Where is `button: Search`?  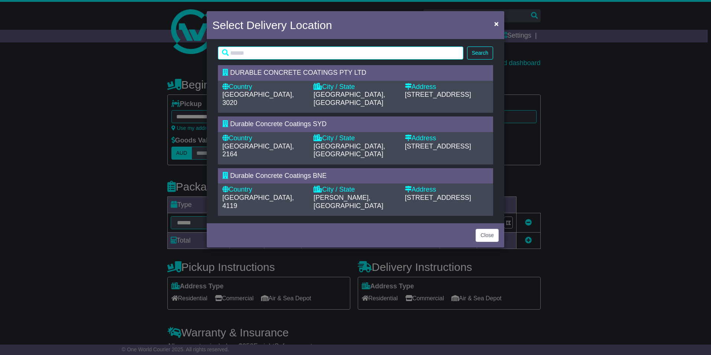 button: Search is located at coordinates (480, 53).